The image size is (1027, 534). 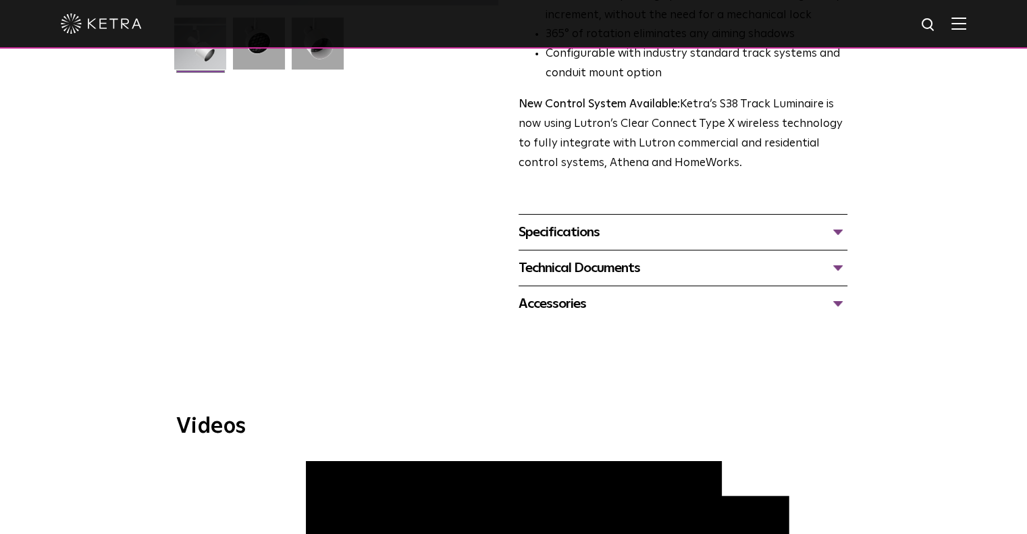 I want to click on li: Configurable with industry standard track systems and conduit mount option, so click(x=696, y=64).